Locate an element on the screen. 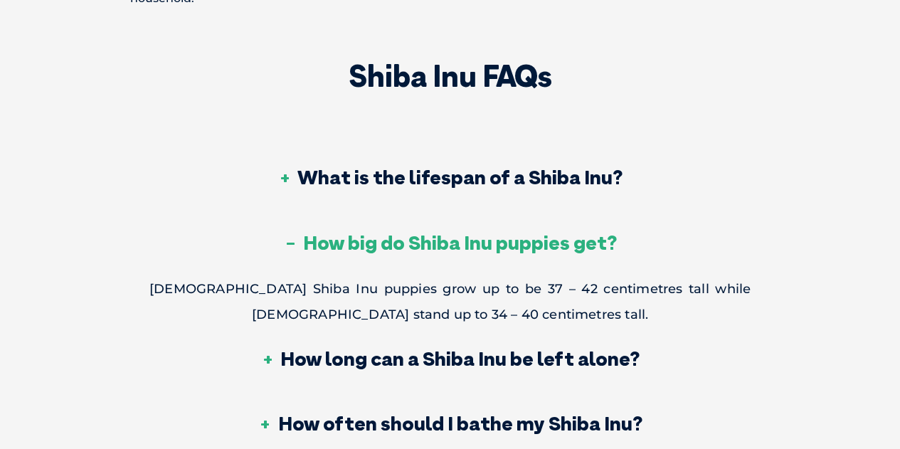  h3: How big do Shiba Inu puppies get? is located at coordinates (449, 243).